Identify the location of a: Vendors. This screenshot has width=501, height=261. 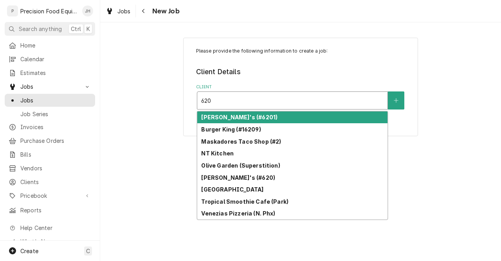
(50, 168).